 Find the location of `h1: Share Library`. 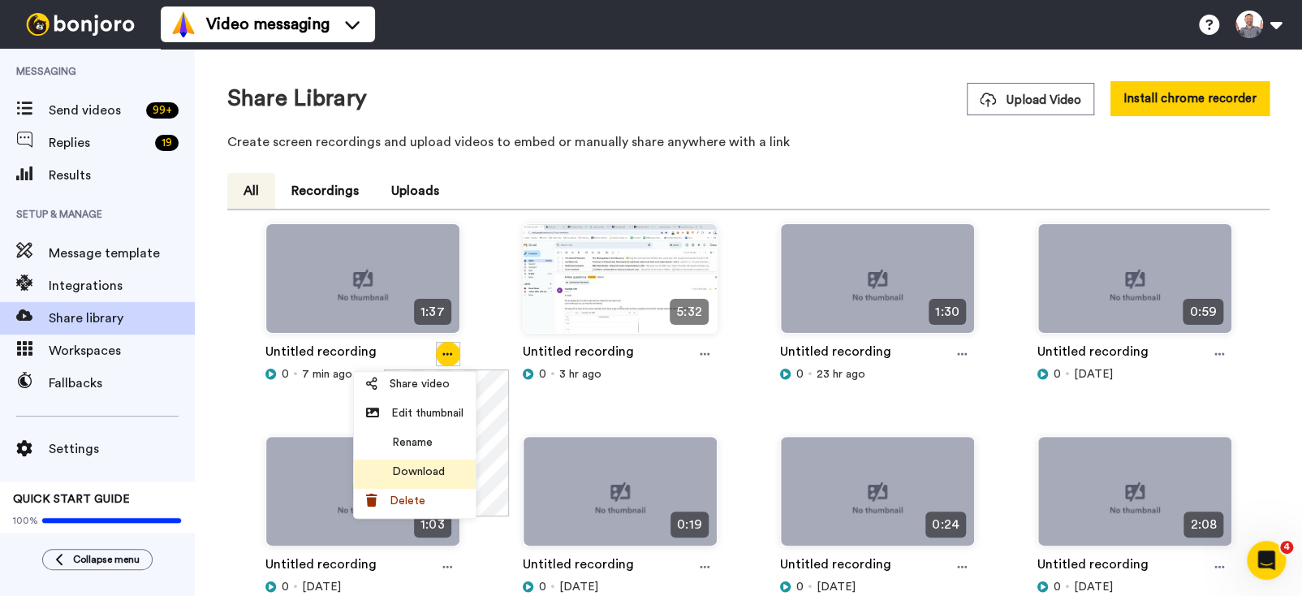

h1: Share Library is located at coordinates (297, 98).